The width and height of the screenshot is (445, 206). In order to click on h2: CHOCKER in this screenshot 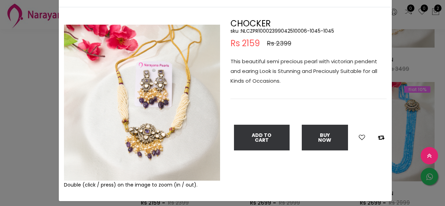, I will do `click(309, 24)`.